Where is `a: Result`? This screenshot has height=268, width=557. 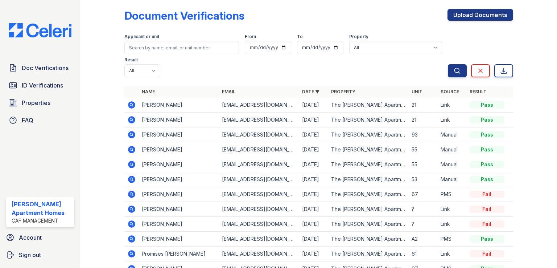 a: Result is located at coordinates (478, 91).